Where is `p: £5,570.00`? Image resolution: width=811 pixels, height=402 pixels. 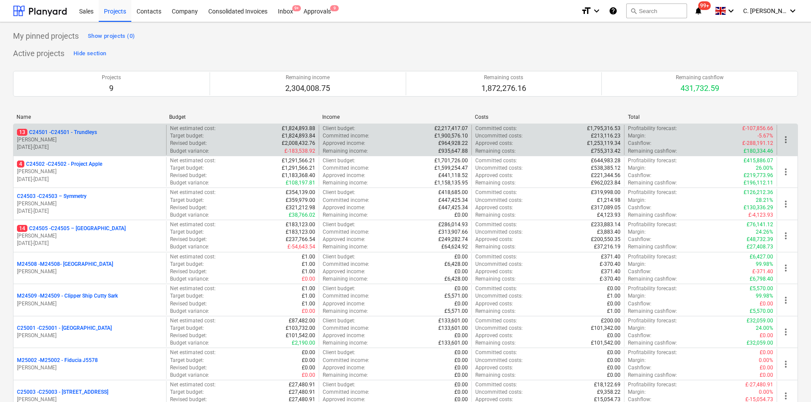 p: £5,570.00 is located at coordinates (761, 288).